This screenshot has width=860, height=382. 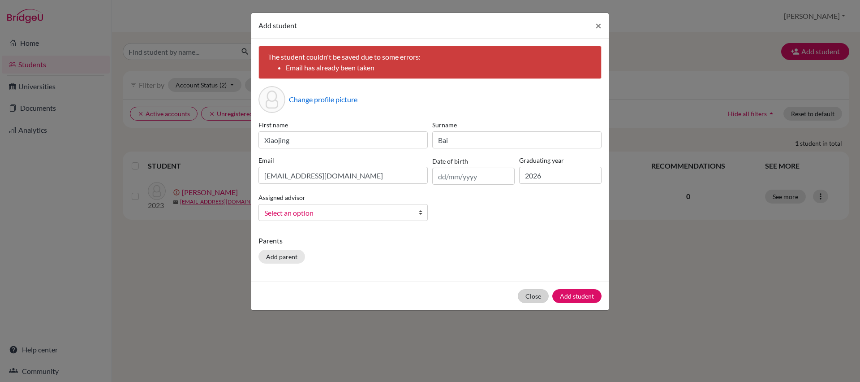 I want to click on div: Profile picture, so click(x=272, y=99).